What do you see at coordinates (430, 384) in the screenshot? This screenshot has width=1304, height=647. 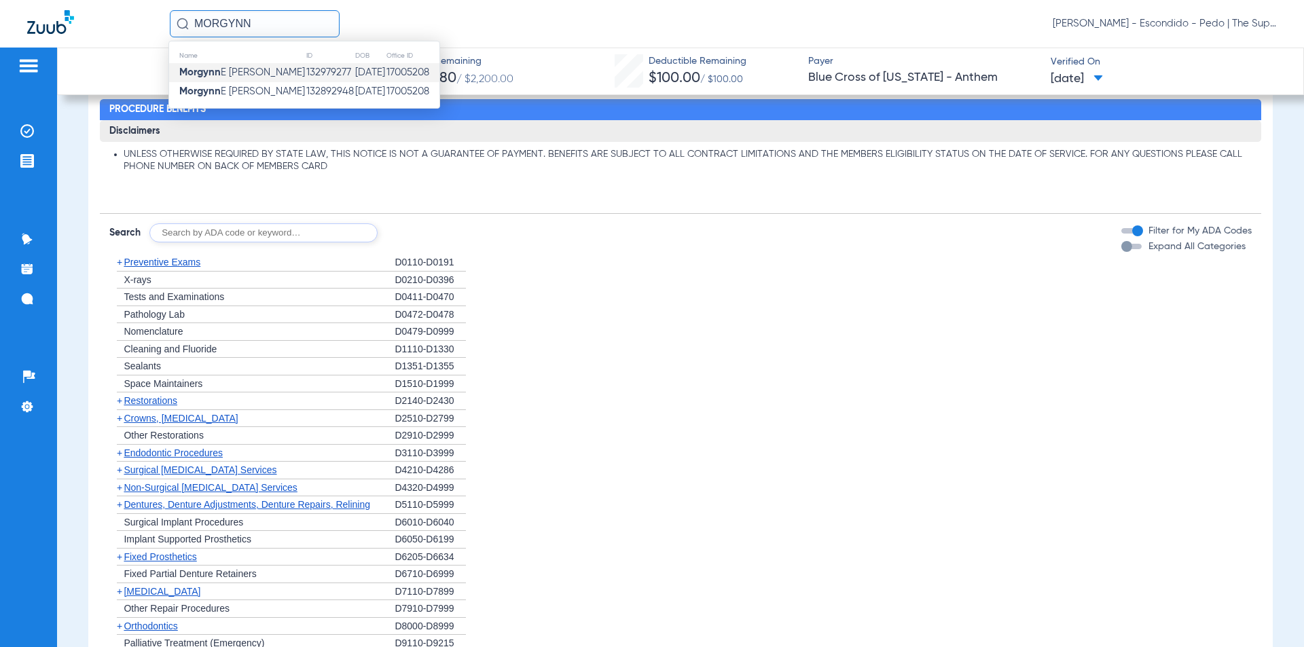 I see `div: D1510-D1999` at bounding box center [430, 384].